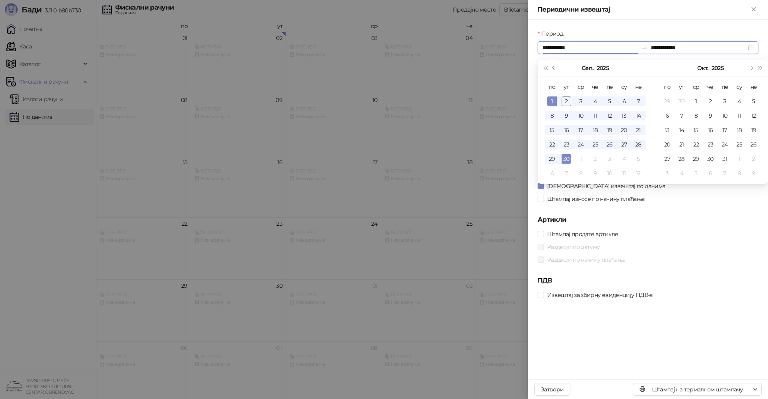  What do you see at coordinates (739, 173) in the screenshot?
I see `td: 2025-11-08` at bounding box center [739, 173].